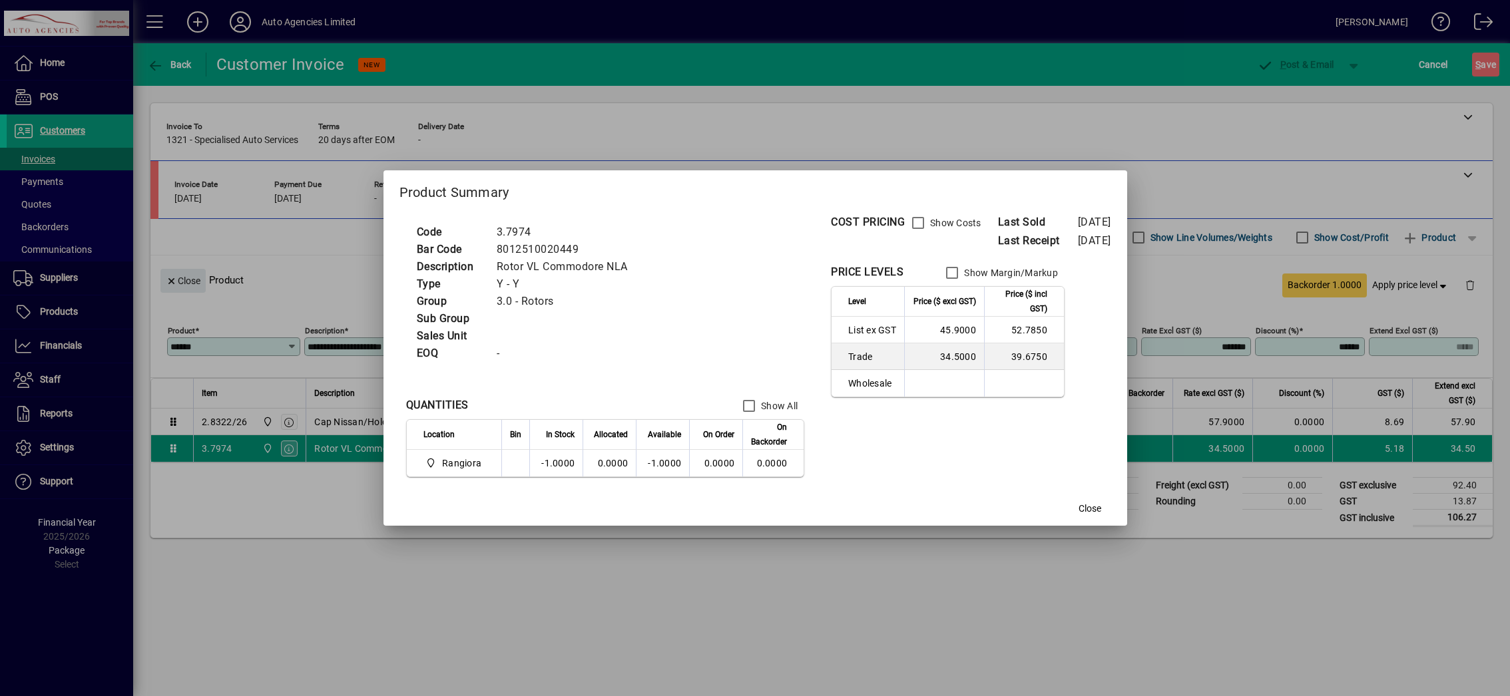 This screenshot has height=696, width=1510. What do you see at coordinates (611, 435) in the screenshot?
I see `span: Allocated` at bounding box center [611, 435].